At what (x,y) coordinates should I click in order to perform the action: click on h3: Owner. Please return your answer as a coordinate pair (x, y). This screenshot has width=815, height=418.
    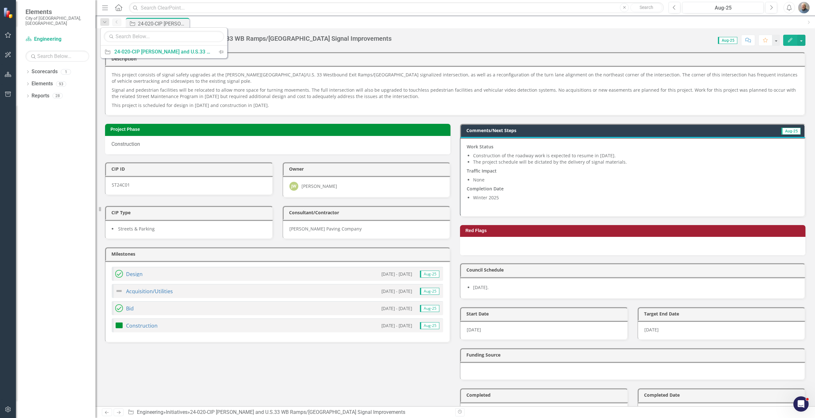
    Looking at the image, I should click on (368, 169).